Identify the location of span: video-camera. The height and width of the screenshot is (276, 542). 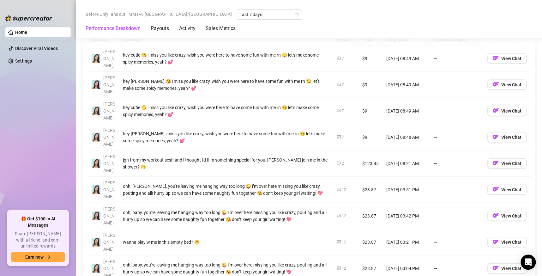
(339, 163).